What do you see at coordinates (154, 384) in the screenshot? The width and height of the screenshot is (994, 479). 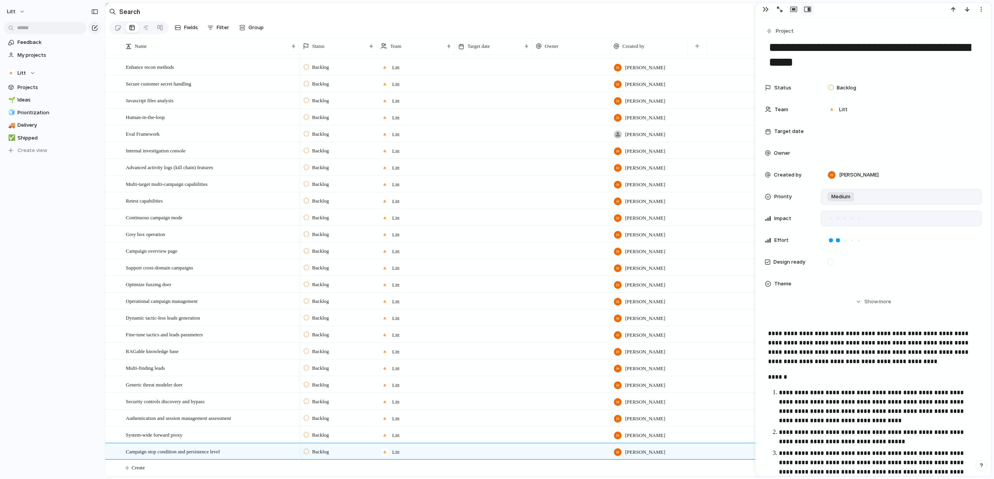 I see `span: Generic threat modeler doer` at bounding box center [154, 384].